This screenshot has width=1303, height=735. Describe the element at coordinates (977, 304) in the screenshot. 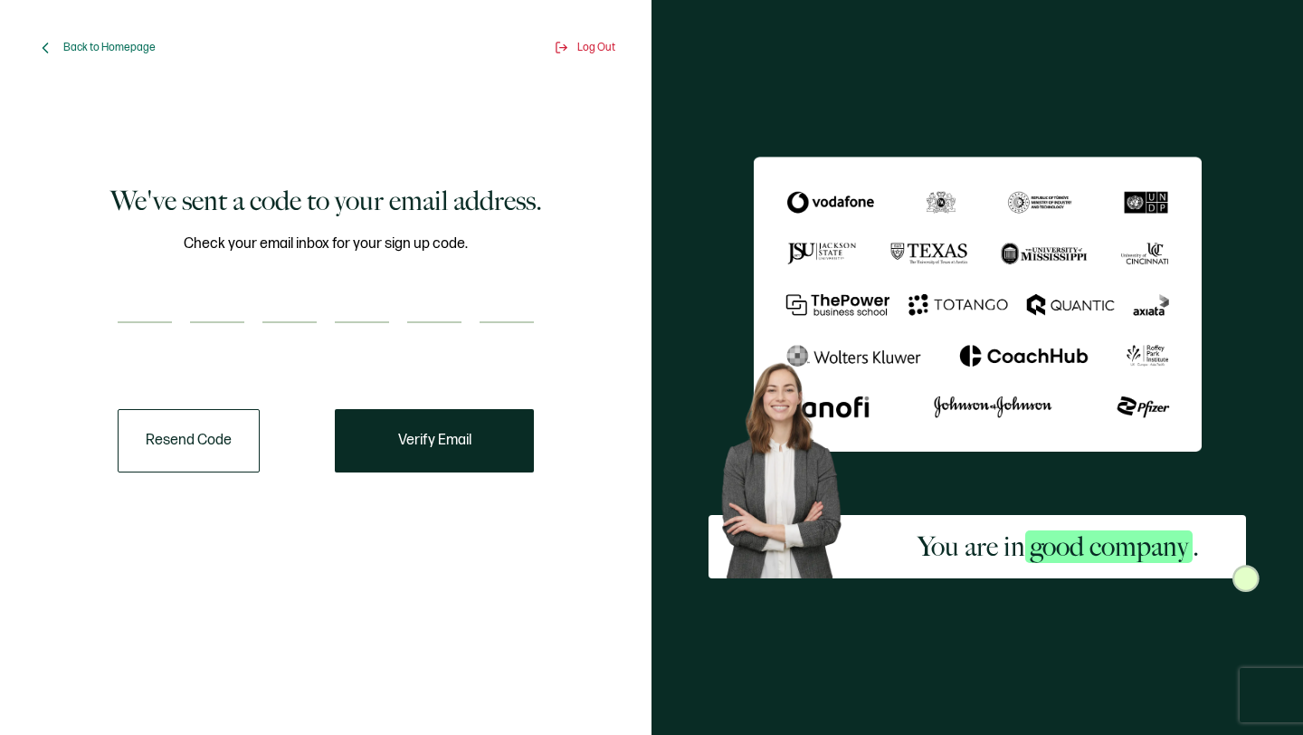

I see `img: Sertifier We've sent a code to your email address.` at that location.